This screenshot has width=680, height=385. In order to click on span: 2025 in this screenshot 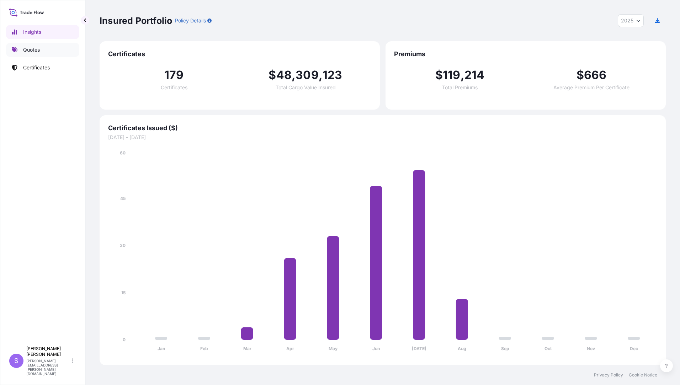, I will do `click(627, 21)`.